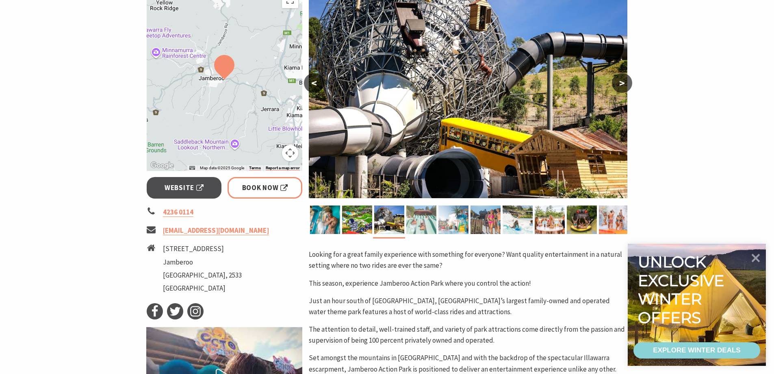  What do you see at coordinates (222, 167) in the screenshot?
I see `span: Map data ©2025 Google` at bounding box center [222, 167].